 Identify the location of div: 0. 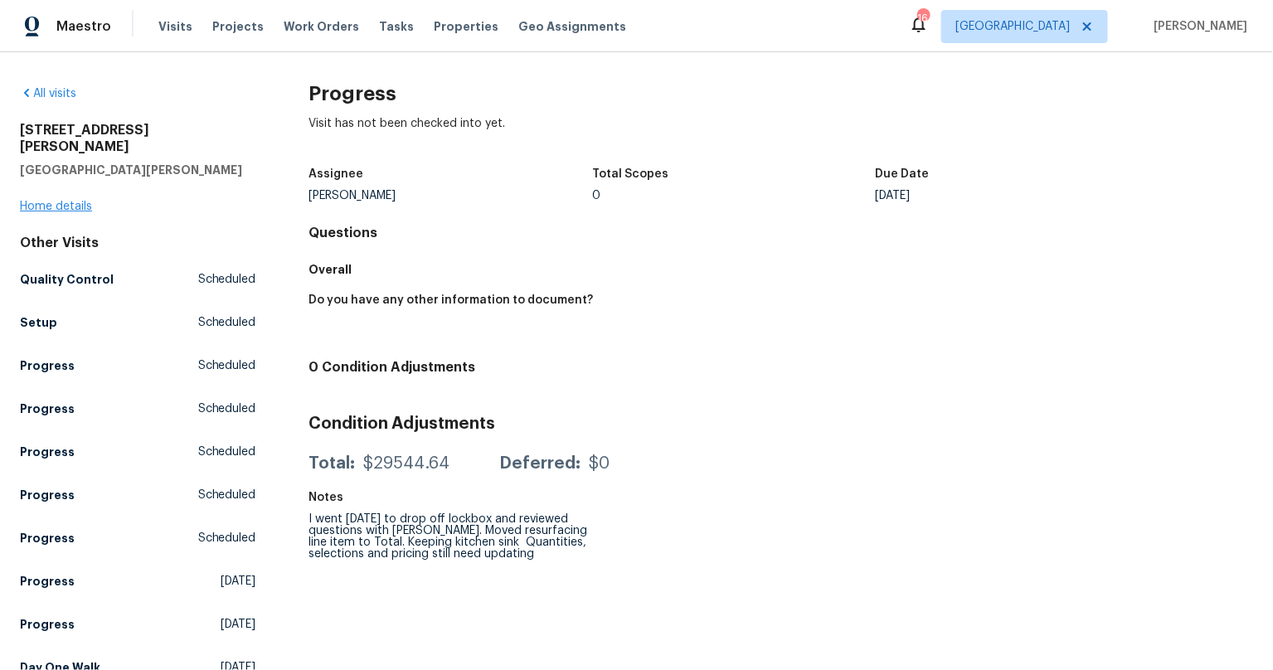
(734, 196).